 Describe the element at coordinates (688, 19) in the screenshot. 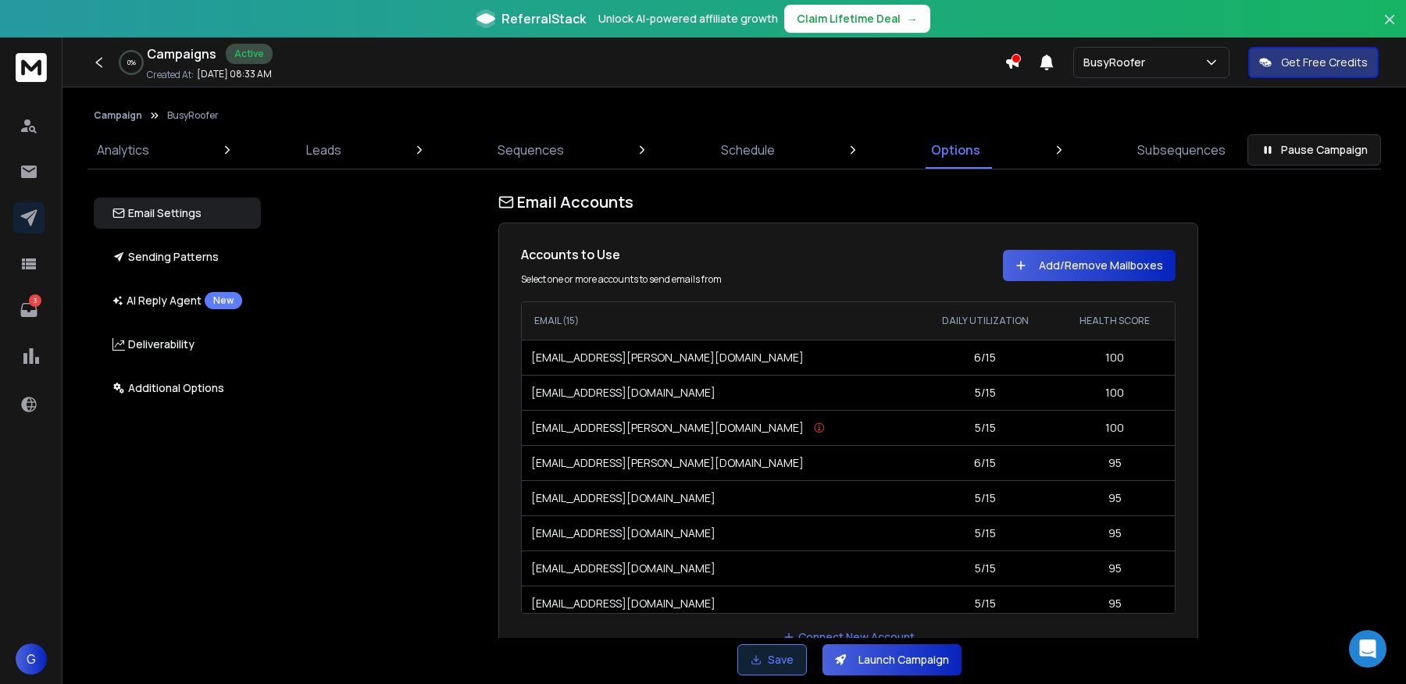

I see `p: Unlock AI-powered affiliate growth` at that location.